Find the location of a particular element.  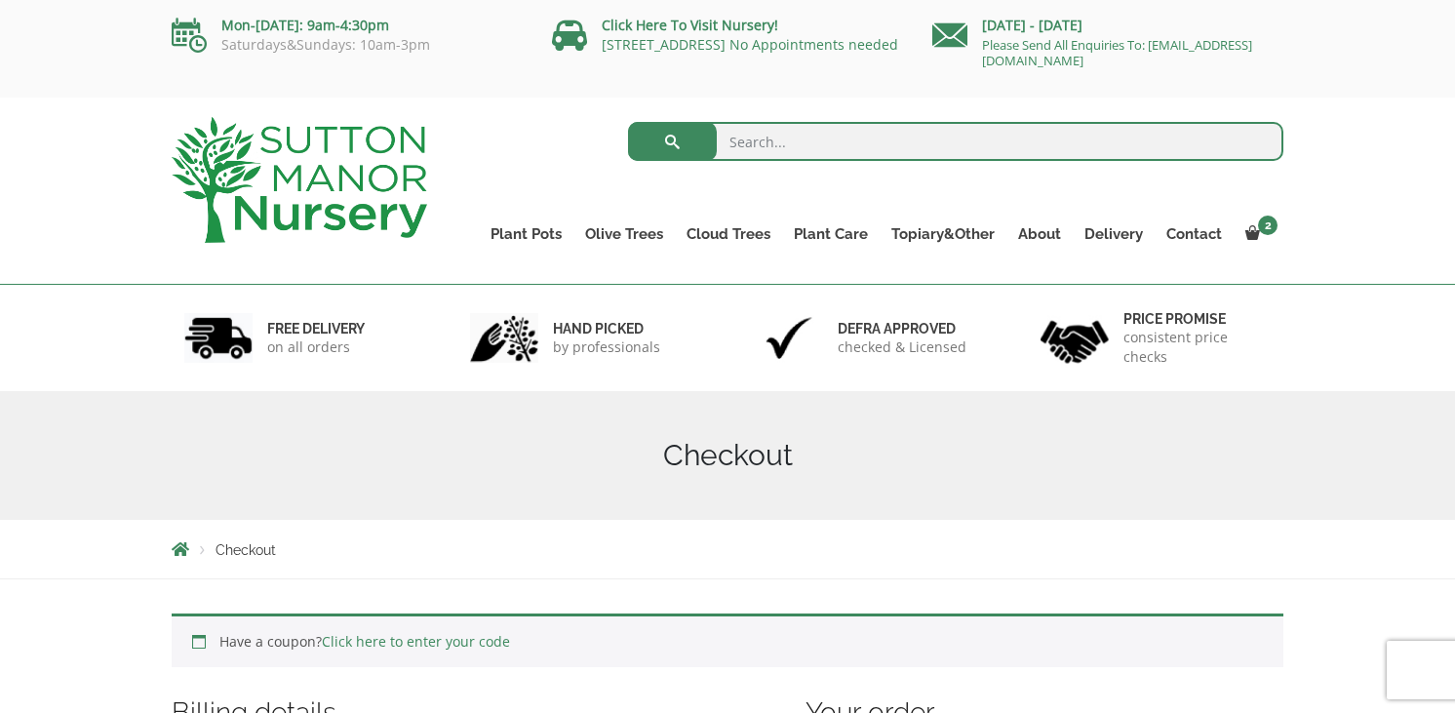

p: checked & Licensed is located at coordinates (902, 347).